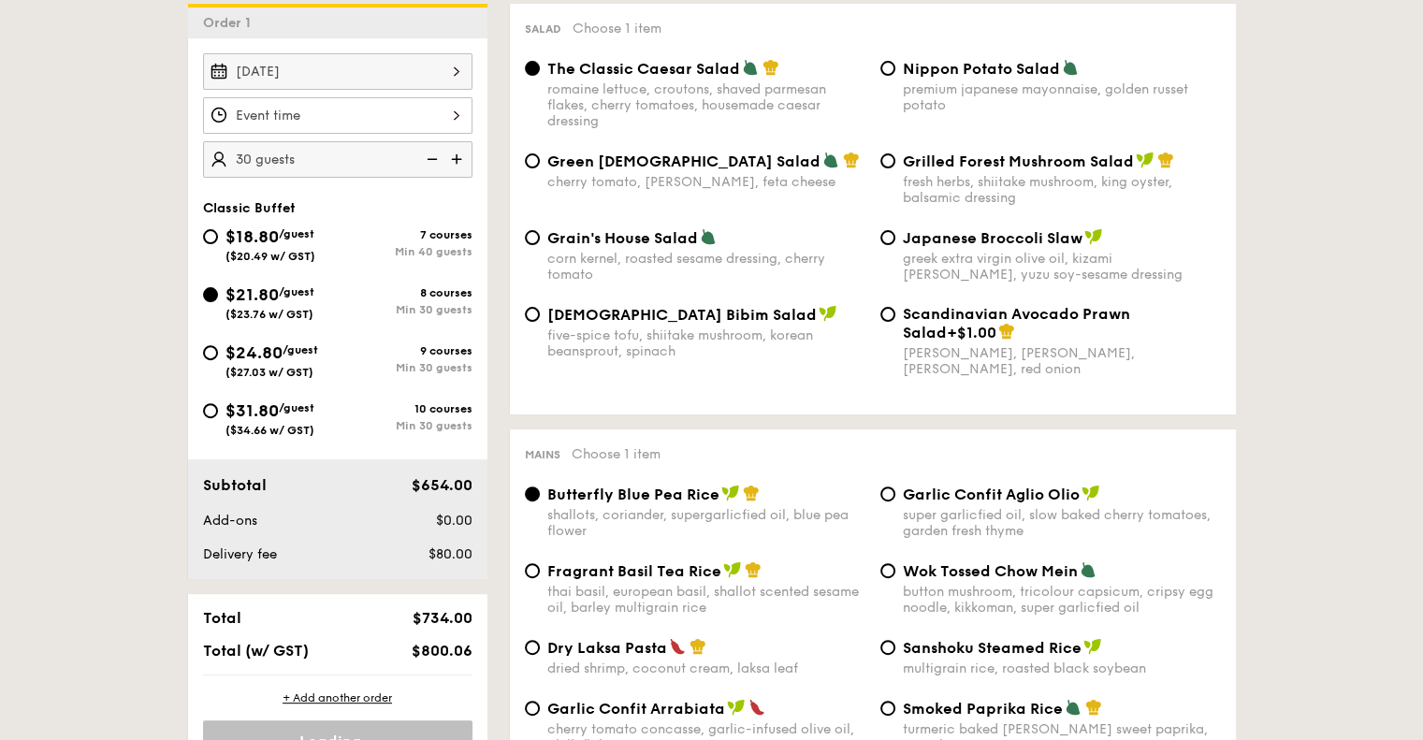 The height and width of the screenshot is (740, 1423). What do you see at coordinates (210, 353) in the screenshot?
I see `input: $24.80/guest($27.03 w/ GST)9 coursesMin 30 guests` at bounding box center [210, 353].